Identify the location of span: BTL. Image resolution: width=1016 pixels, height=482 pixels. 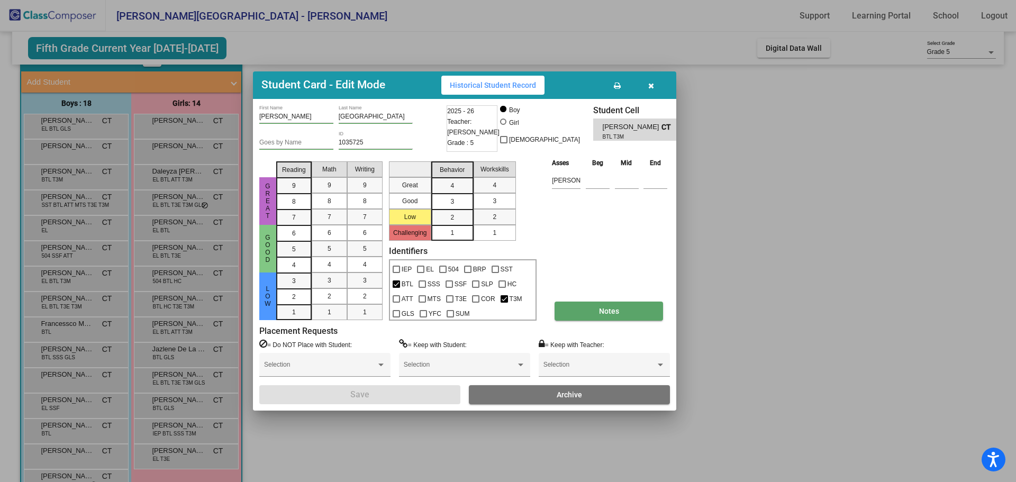
(407, 284).